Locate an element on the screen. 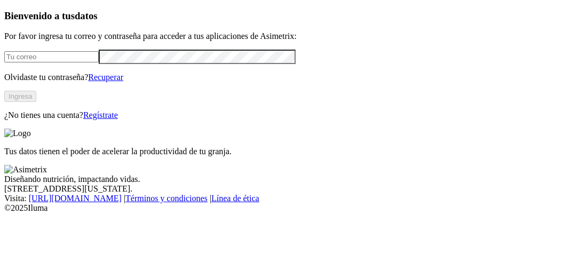  a: Línea de ética is located at coordinates (235, 198).